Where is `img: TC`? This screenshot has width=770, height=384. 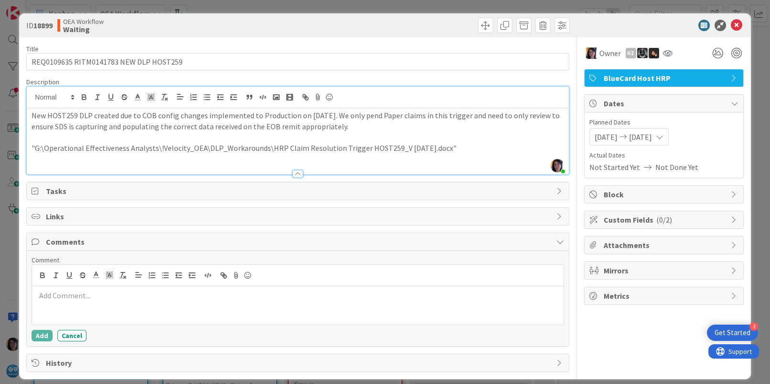 img: TC is located at coordinates (592, 53).